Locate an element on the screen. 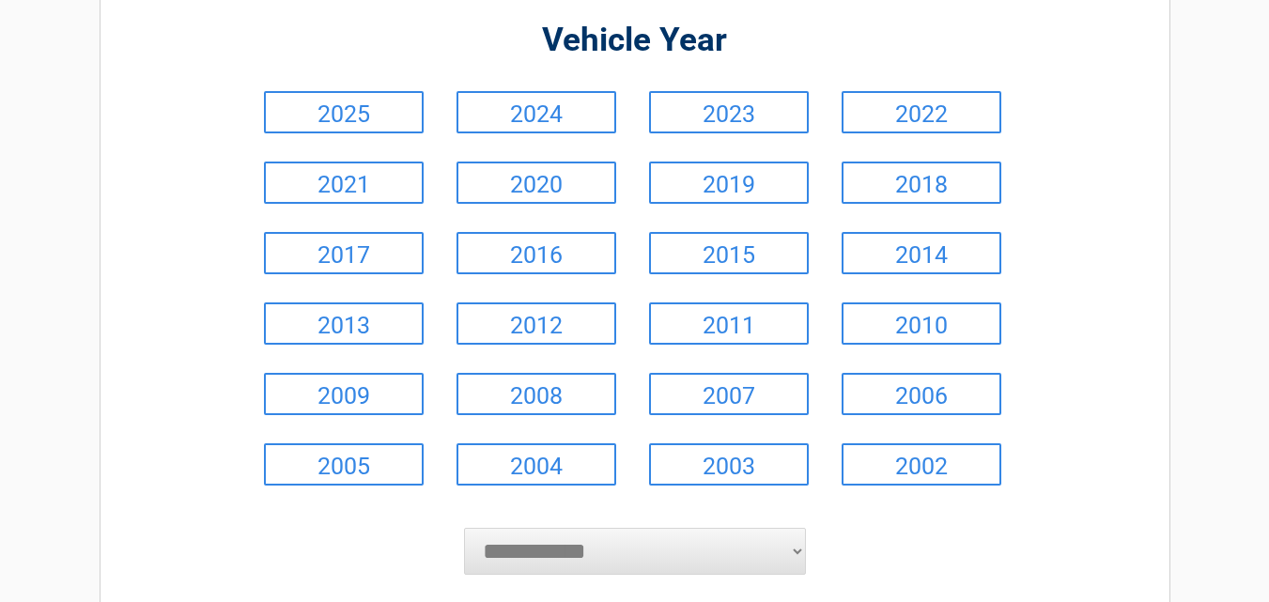 This screenshot has width=1269, height=602. a: 2015 is located at coordinates (729, 253).